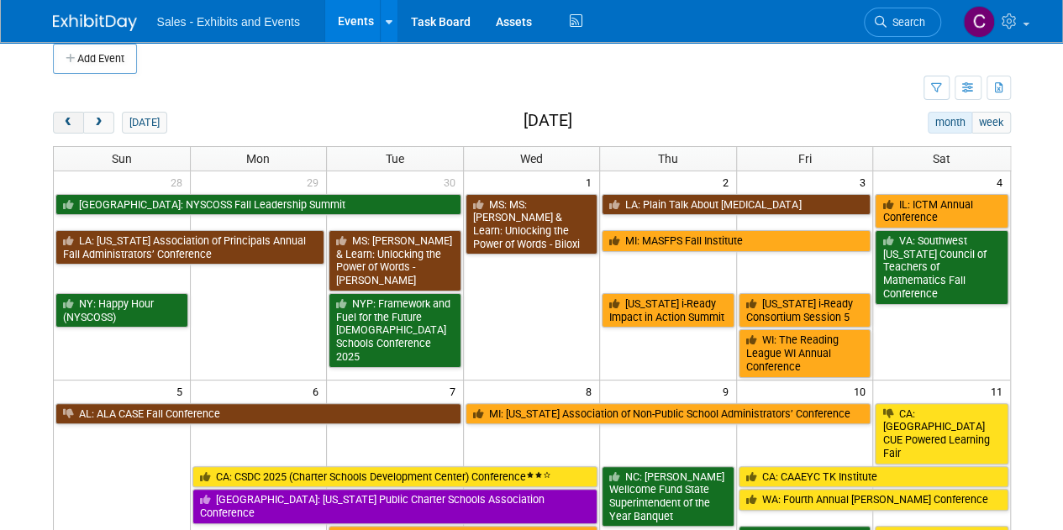  Describe the element at coordinates (805, 159) in the screenshot. I see `span: Fri` at that location.